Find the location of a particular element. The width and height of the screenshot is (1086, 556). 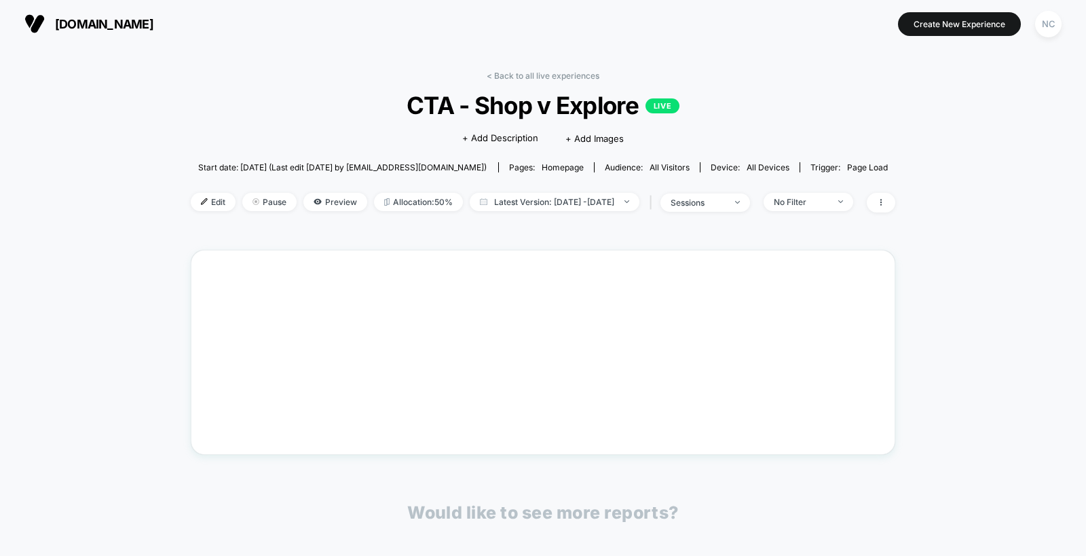

p: LIVE is located at coordinates (662, 106).